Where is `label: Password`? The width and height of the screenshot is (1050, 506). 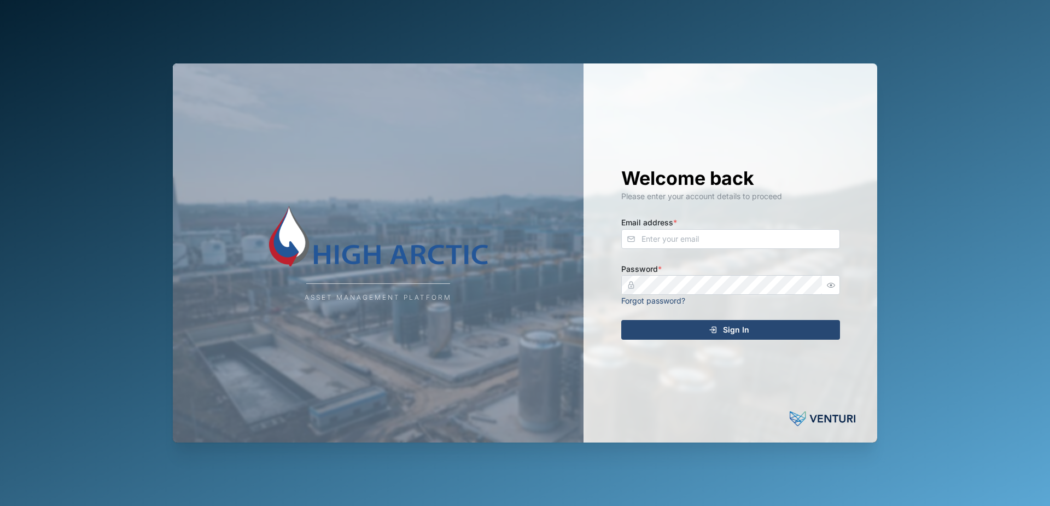
label: Password is located at coordinates (642, 269).